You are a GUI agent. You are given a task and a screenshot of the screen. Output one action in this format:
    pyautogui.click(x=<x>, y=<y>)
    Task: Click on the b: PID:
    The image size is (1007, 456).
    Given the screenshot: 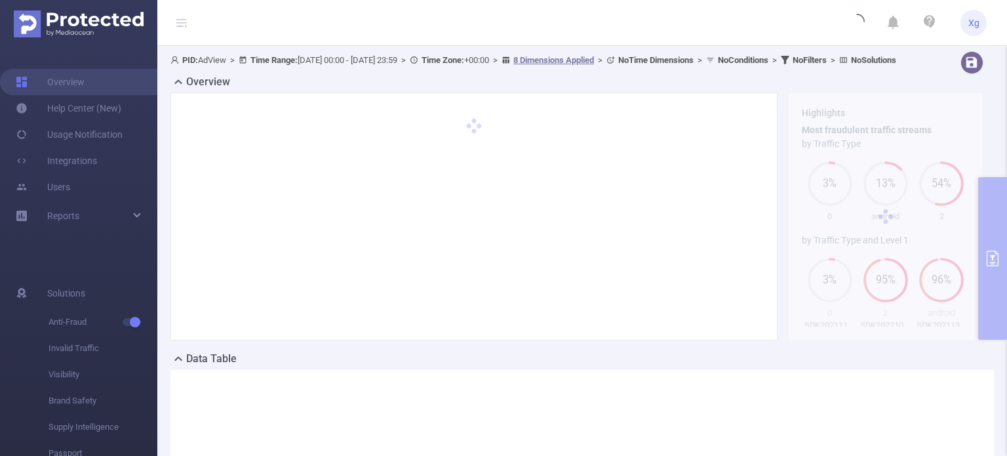 What is the action you would take?
    pyautogui.click(x=190, y=60)
    